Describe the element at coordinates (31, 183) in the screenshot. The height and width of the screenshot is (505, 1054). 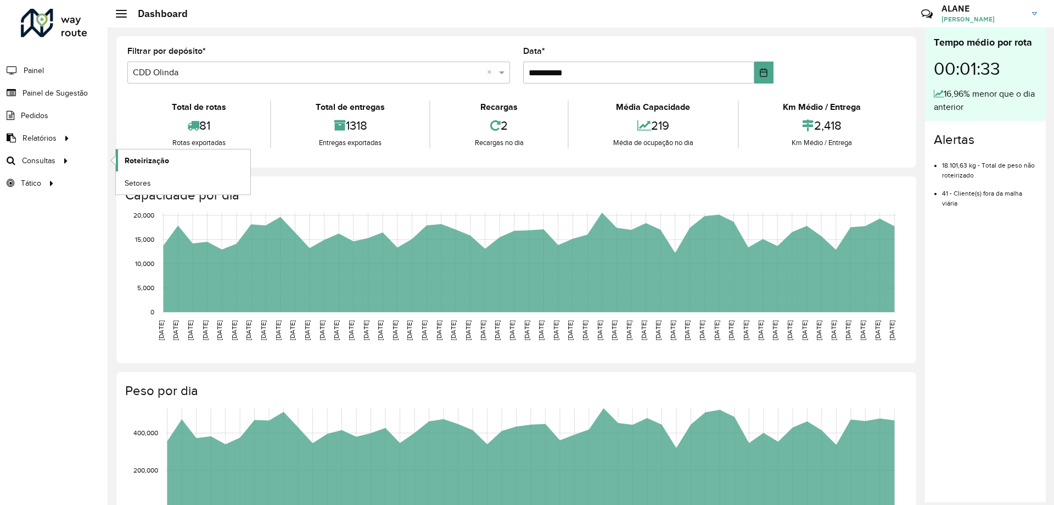
I see `span: Tático` at that location.